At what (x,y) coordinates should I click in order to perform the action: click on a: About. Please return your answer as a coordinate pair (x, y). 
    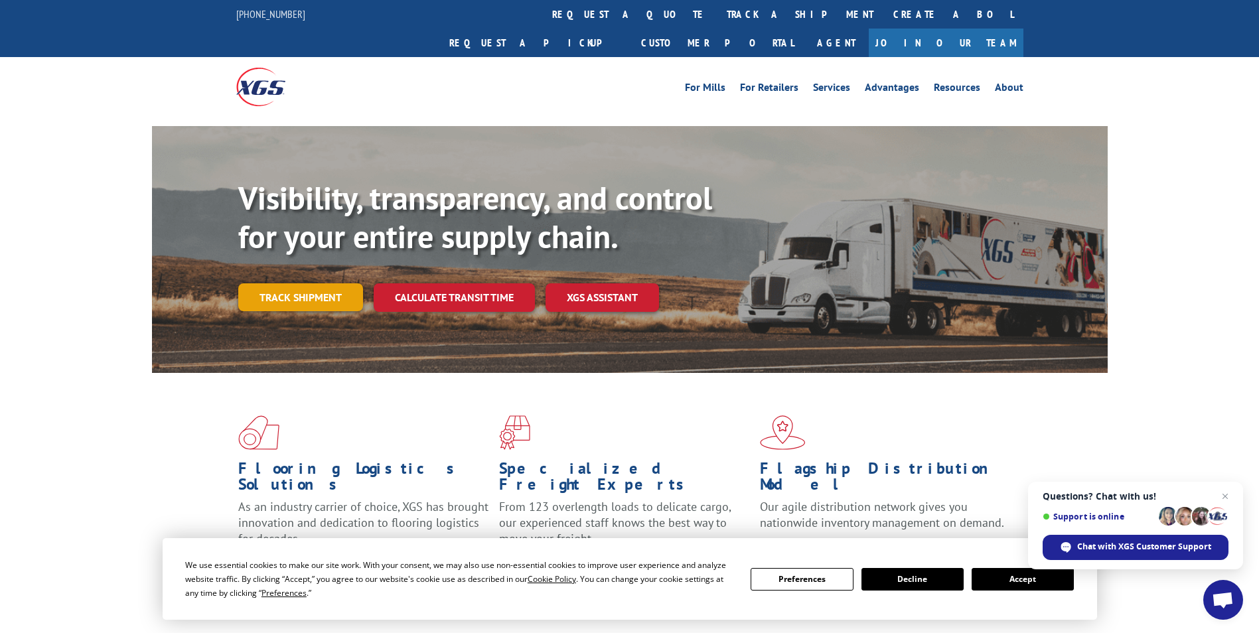
    Looking at the image, I should click on (1009, 90).